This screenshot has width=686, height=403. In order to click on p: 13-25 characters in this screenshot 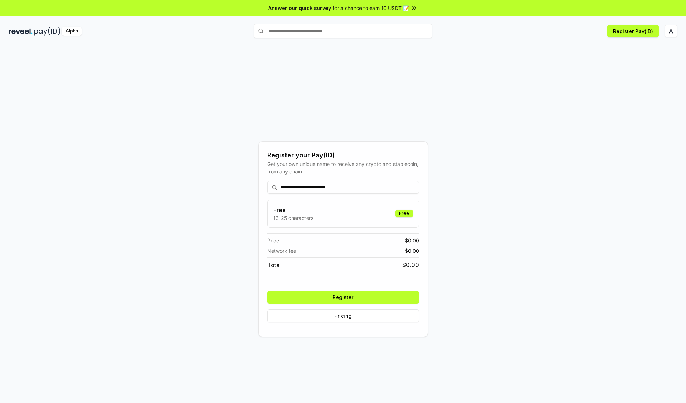, I will do `click(293, 218)`.